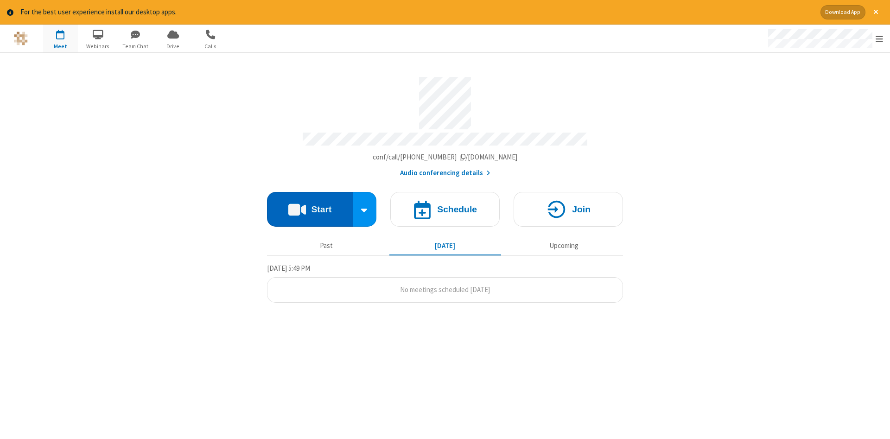  I want to click on section: Account details, so click(445, 124).